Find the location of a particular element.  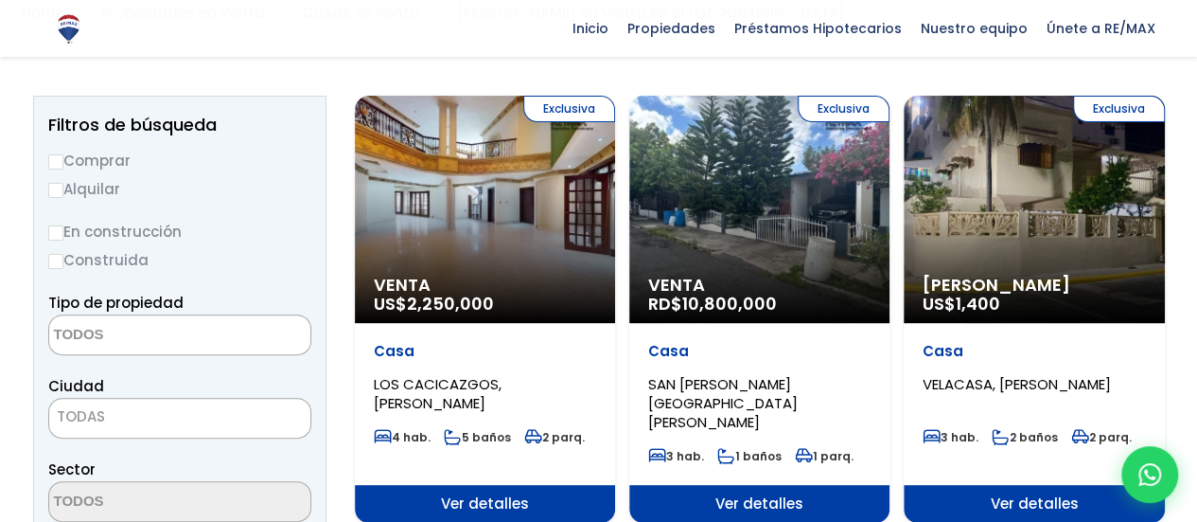

span: 4 hab. is located at coordinates (402, 436).